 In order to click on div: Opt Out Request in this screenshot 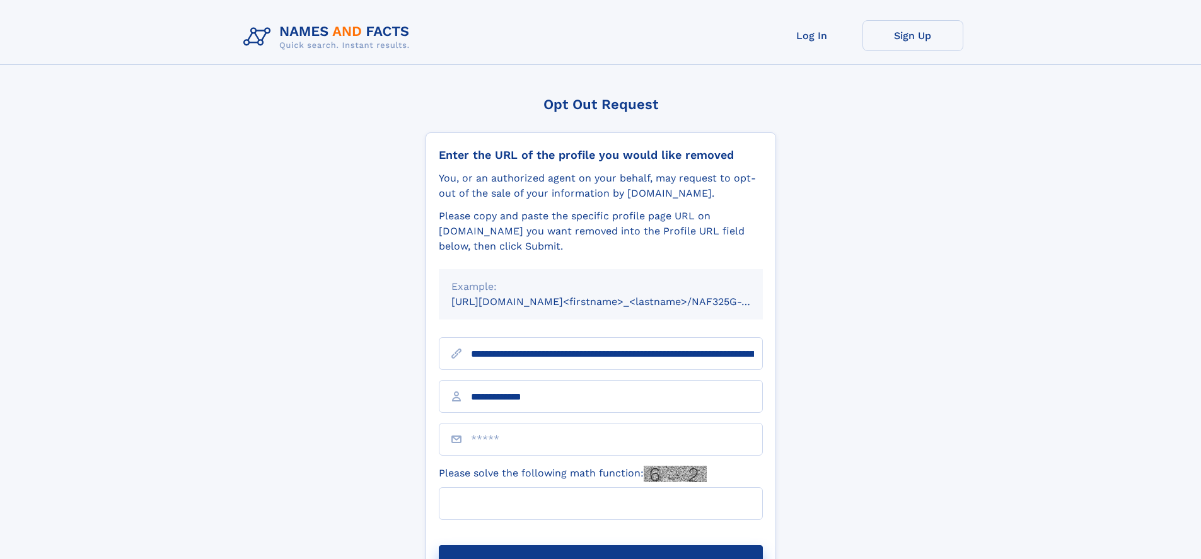, I will do `click(601, 104)`.